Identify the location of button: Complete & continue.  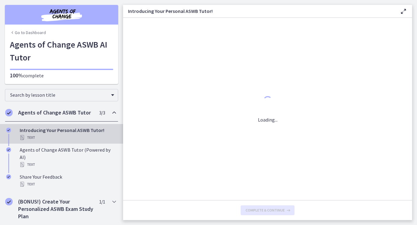
(267, 211).